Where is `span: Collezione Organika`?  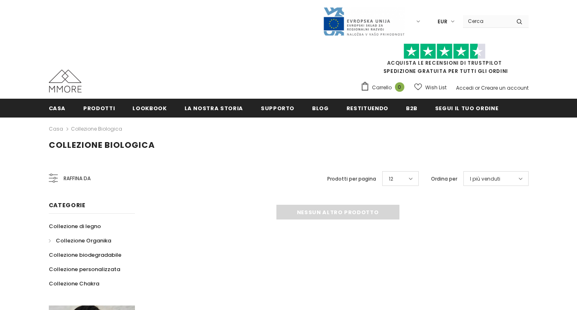 span: Collezione Organika is located at coordinates (83, 241).